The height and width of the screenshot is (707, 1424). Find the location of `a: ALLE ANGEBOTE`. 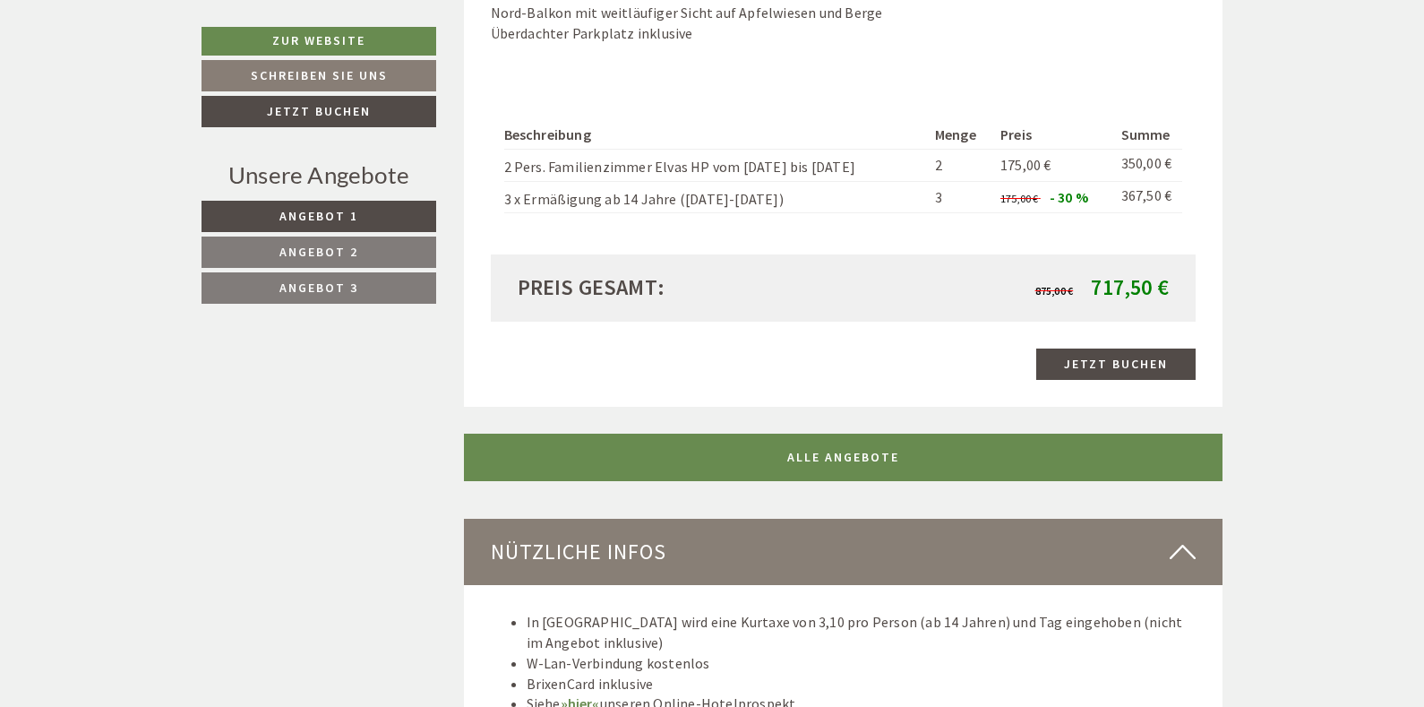

a: ALLE ANGEBOTE is located at coordinates (844, 457).